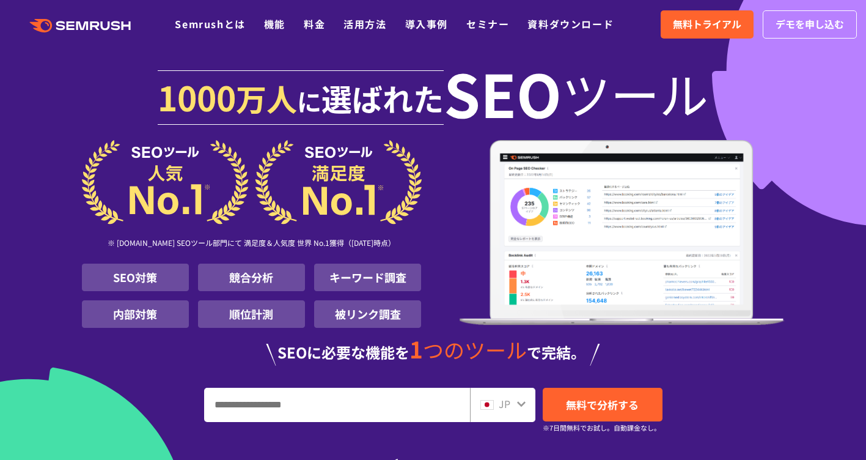 This screenshot has height=460, width=866. What do you see at coordinates (383, 98) in the screenshot?
I see `span: 選ばれた` at bounding box center [383, 98].